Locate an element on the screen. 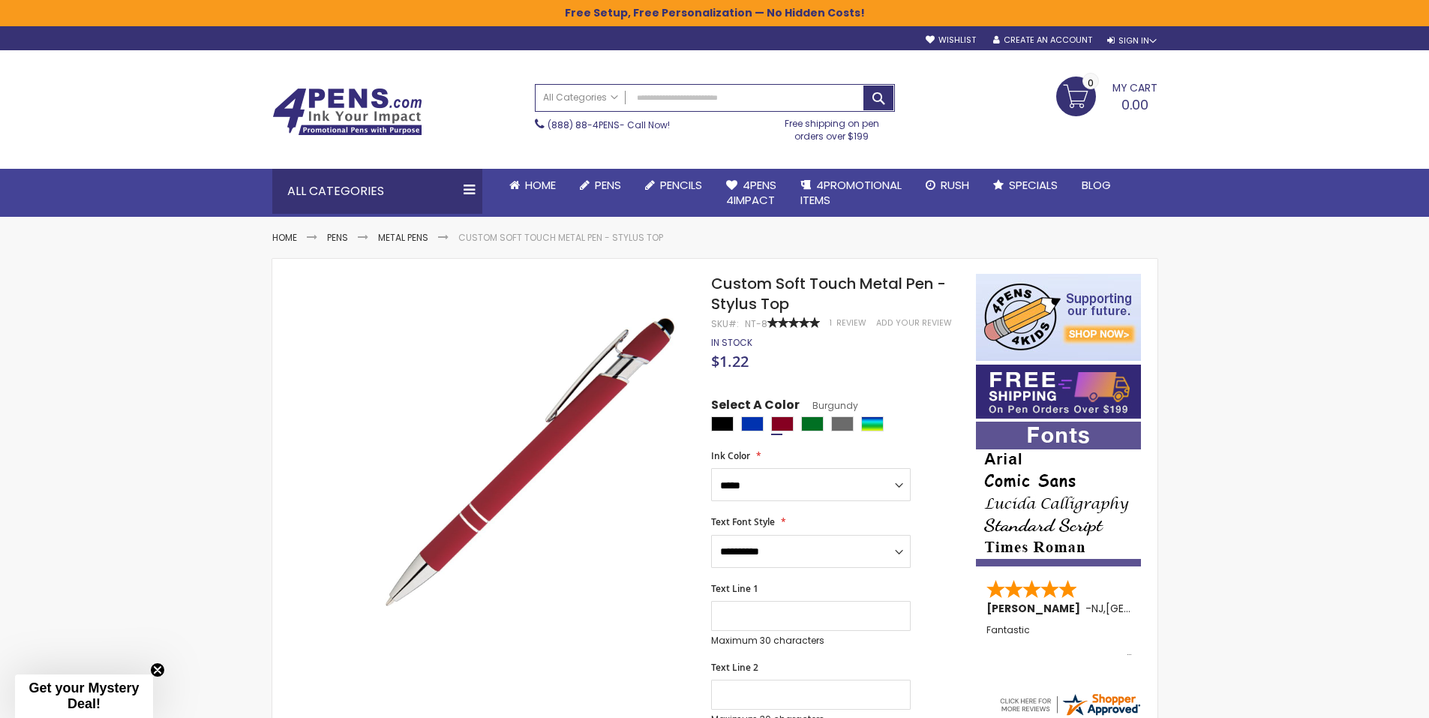  div: NT-8 is located at coordinates (756, 324).